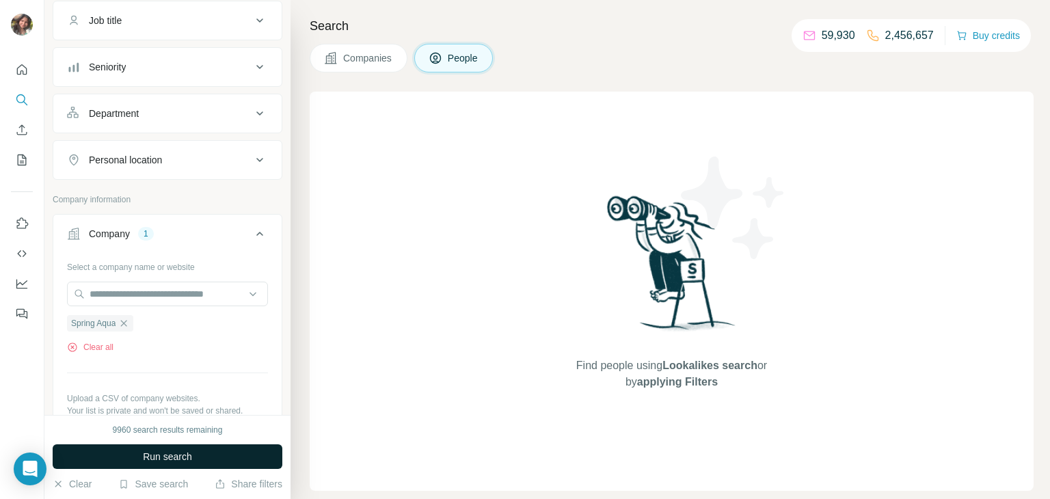 Image resolution: width=1050 pixels, height=499 pixels. I want to click on button: My lists, so click(22, 160).